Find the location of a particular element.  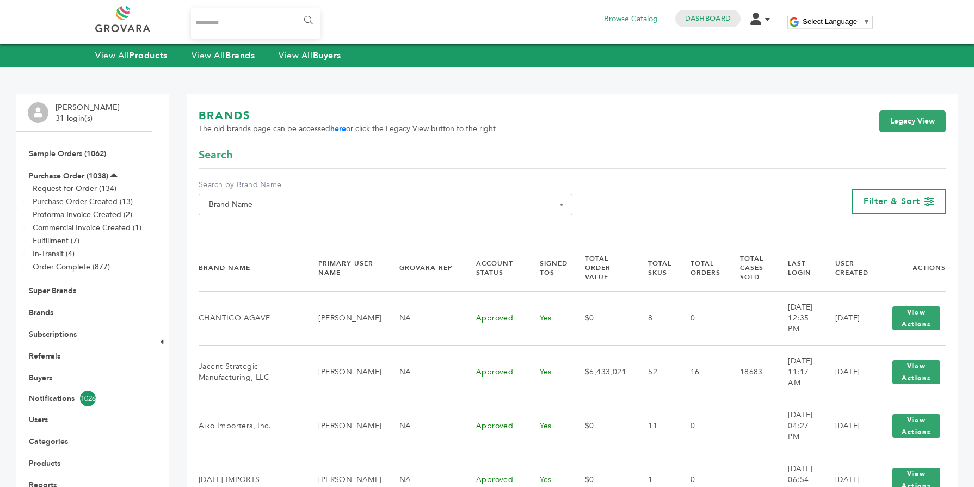

th: User Created is located at coordinates (847, 268).